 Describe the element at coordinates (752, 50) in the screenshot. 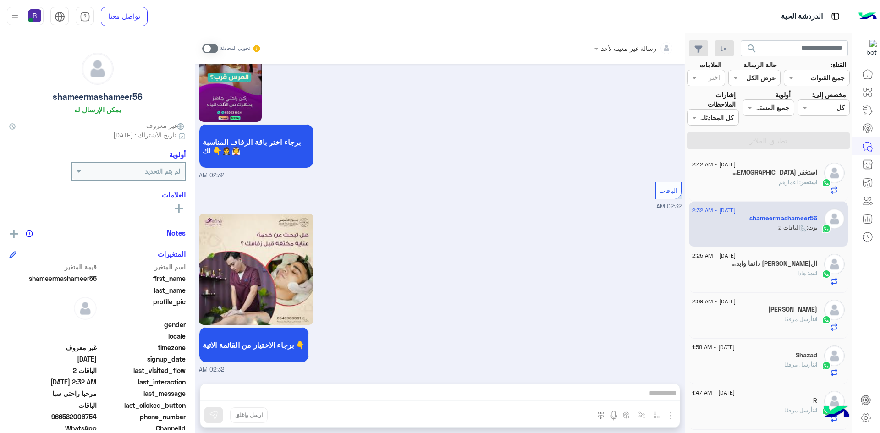

I see `button: search` at that location.